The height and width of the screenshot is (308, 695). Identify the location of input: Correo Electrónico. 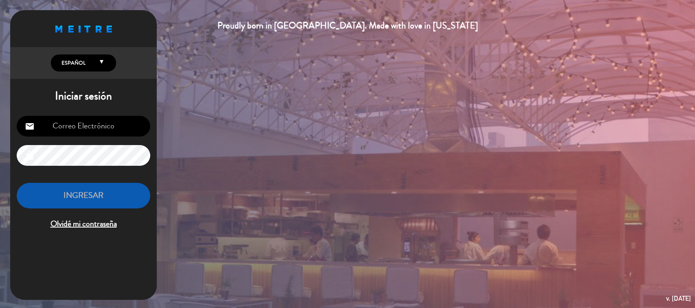
(83, 126).